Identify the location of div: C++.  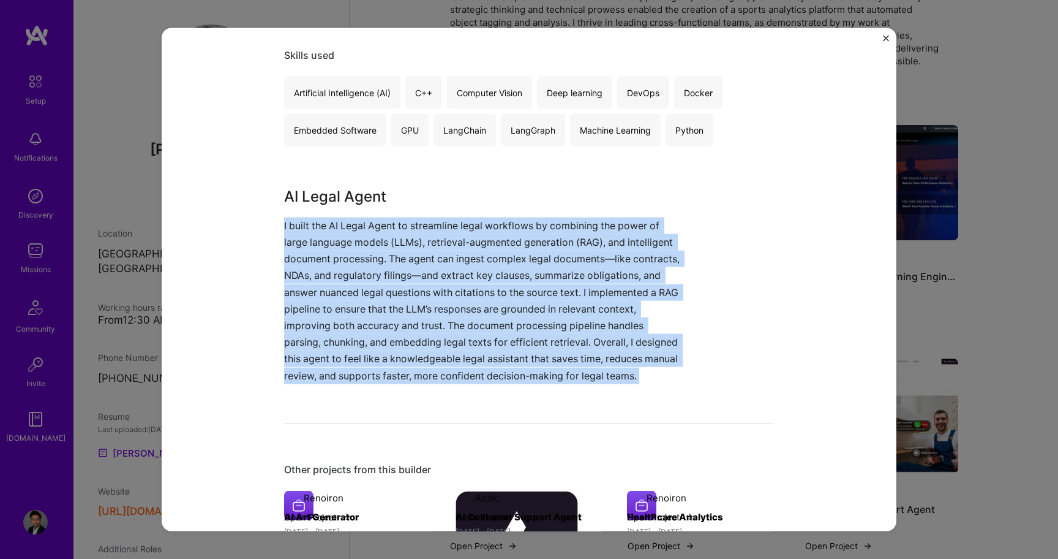
(424, 92).